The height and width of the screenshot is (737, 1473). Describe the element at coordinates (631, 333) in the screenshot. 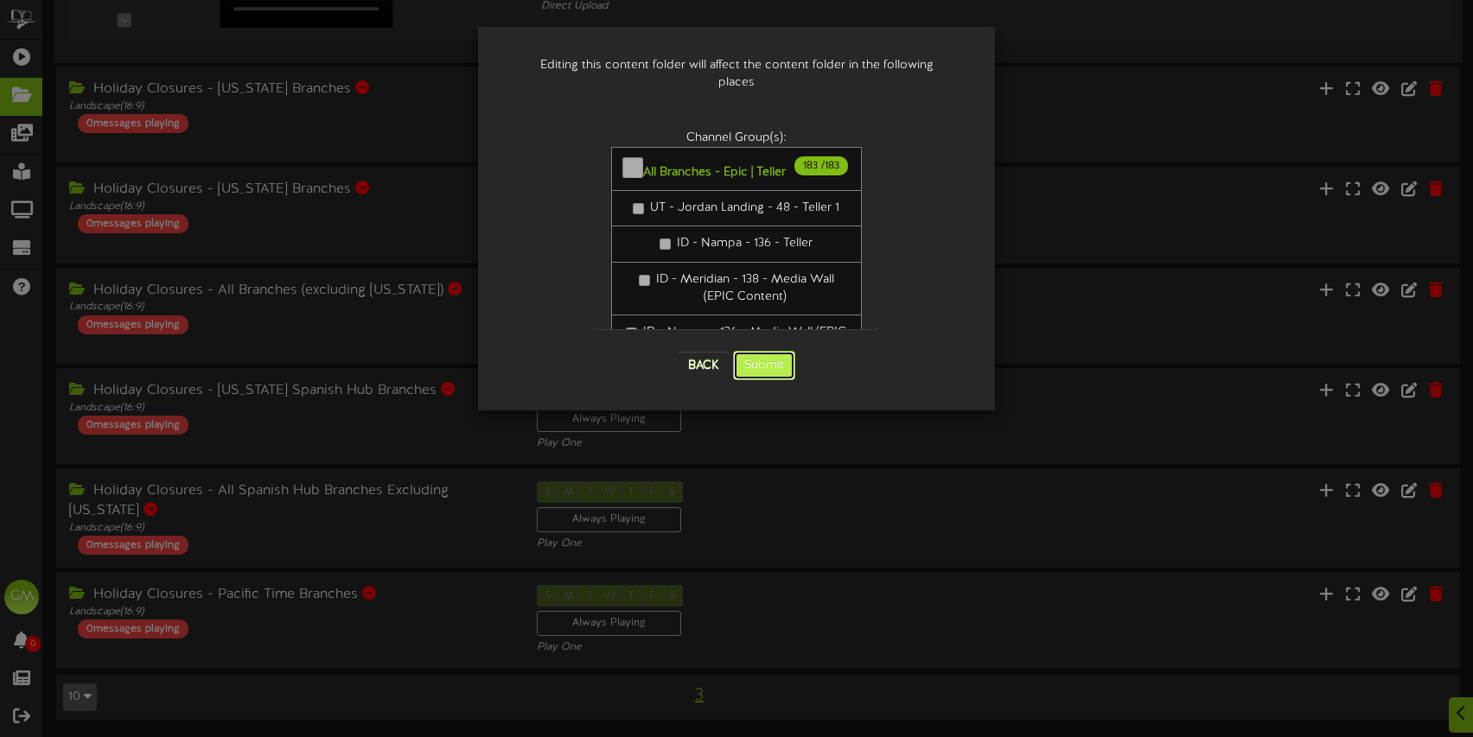

I see `input: ID - Nampa - 136 - Media Wall (EPIC Content)` at that location.